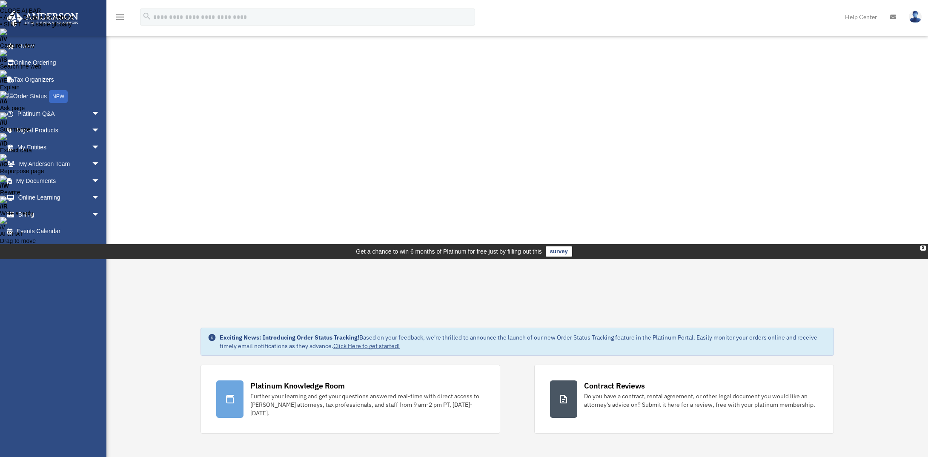 The width and height of the screenshot is (928, 457). Describe the element at coordinates (289, 338) in the screenshot. I see `strong: Exciting News: Introducing Order Status Tracking!` at that location.